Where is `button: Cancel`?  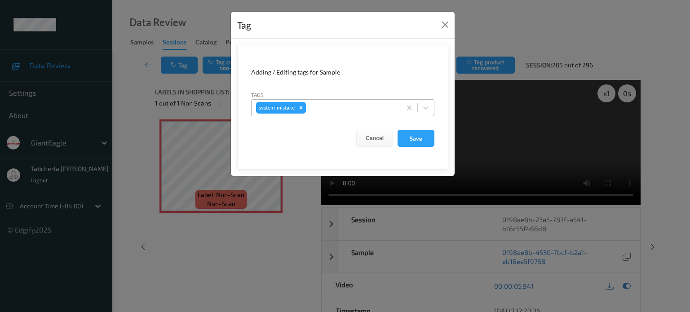 button: Cancel is located at coordinates (374, 138).